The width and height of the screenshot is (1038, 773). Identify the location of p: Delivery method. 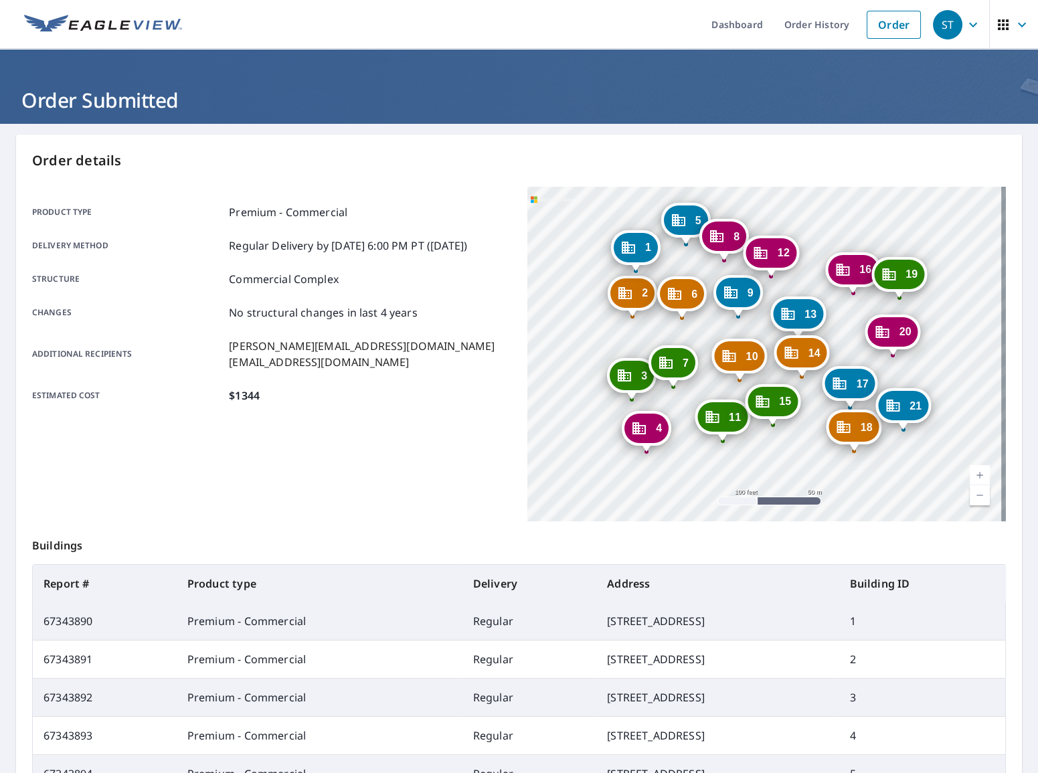
(128, 246).